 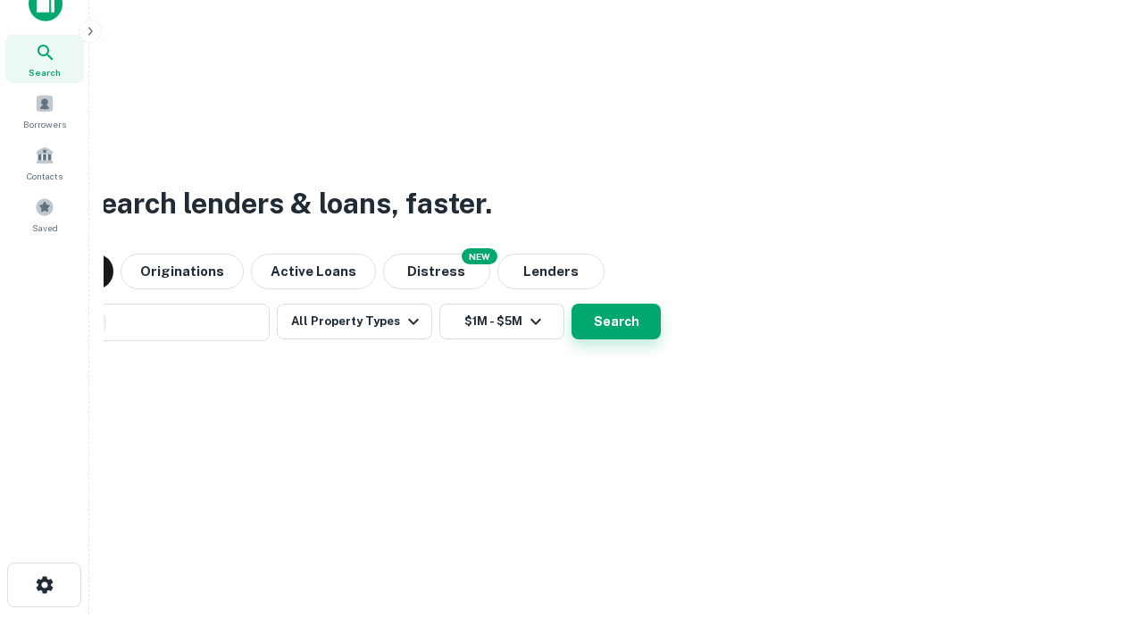 What do you see at coordinates (45, 111) in the screenshot?
I see `div: Borrowers` at bounding box center [45, 111].